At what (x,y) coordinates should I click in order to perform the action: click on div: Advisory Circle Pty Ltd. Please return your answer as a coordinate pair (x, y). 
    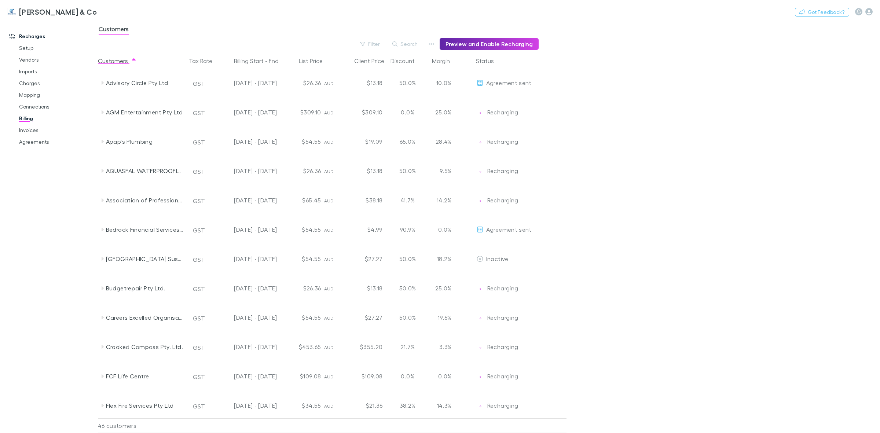
    Looking at the image, I should click on (145, 83).